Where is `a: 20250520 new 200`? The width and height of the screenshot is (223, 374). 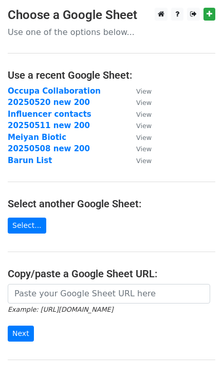
a: 20250520 new 200 is located at coordinates (49, 102).